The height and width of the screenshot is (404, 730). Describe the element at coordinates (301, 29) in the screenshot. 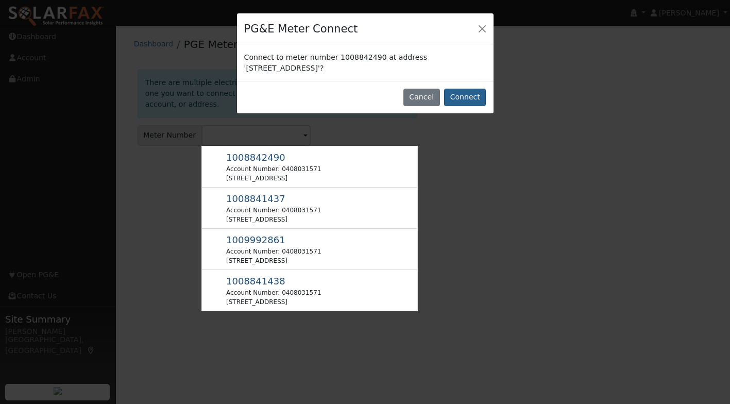

I see `h4: PG&E Meter Connect` at that location.